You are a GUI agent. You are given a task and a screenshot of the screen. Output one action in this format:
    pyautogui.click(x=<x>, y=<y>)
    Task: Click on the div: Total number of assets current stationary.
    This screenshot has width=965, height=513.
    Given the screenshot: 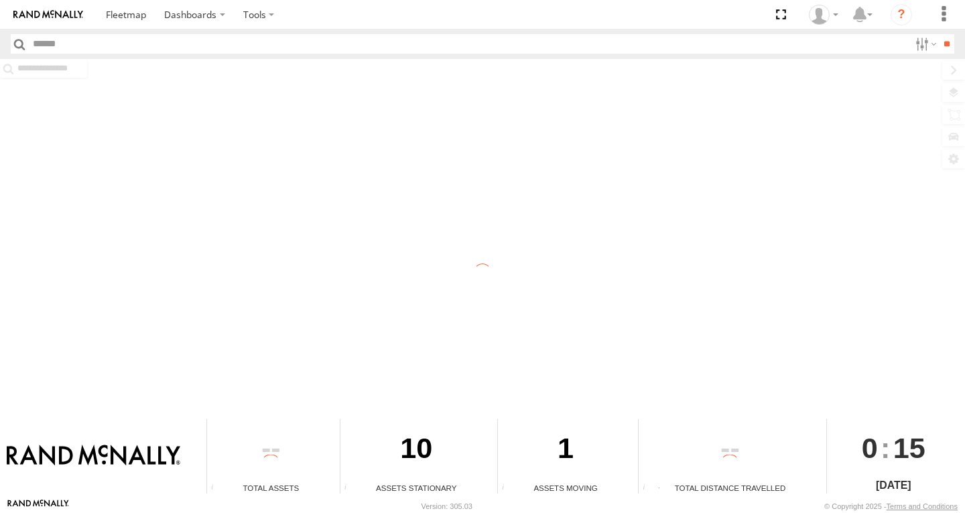 What is the action you would take?
    pyautogui.click(x=351, y=488)
    